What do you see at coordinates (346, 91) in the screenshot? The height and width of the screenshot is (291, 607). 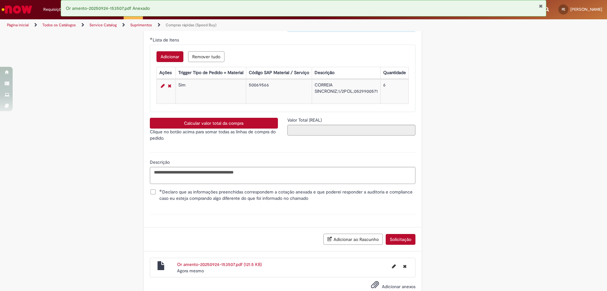 I see `td: CORREIA SINCRONIZ;1/2POL;0529900571` at bounding box center [346, 91].